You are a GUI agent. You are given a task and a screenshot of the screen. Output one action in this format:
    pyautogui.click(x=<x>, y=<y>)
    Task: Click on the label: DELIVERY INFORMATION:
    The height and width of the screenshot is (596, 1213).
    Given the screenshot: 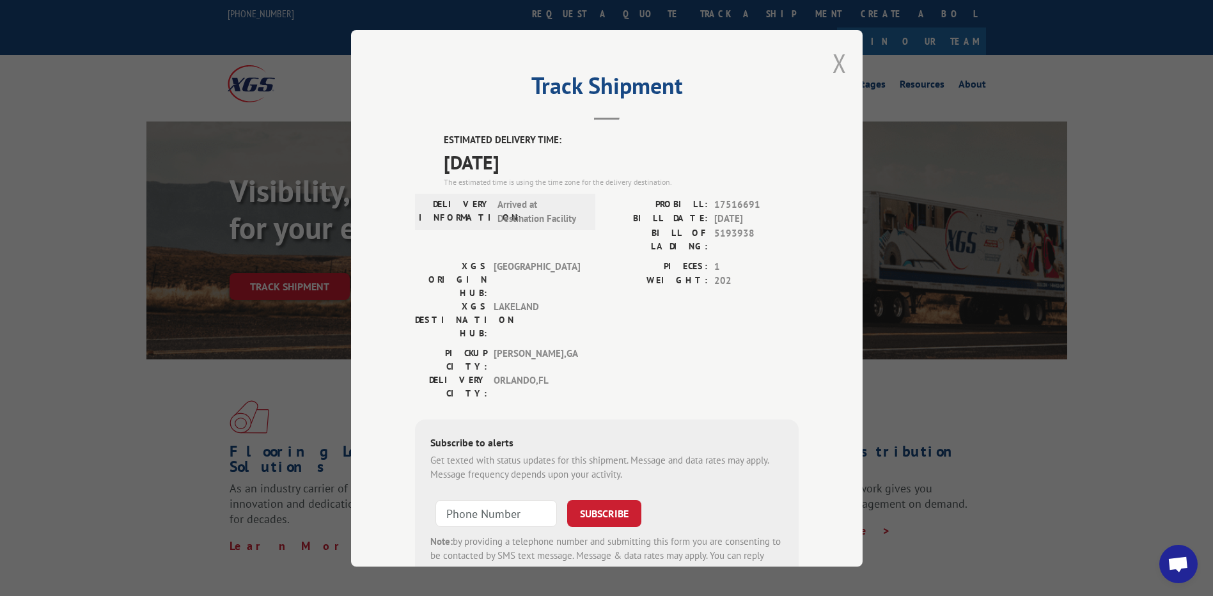 What is the action you would take?
    pyautogui.click(x=454, y=211)
    